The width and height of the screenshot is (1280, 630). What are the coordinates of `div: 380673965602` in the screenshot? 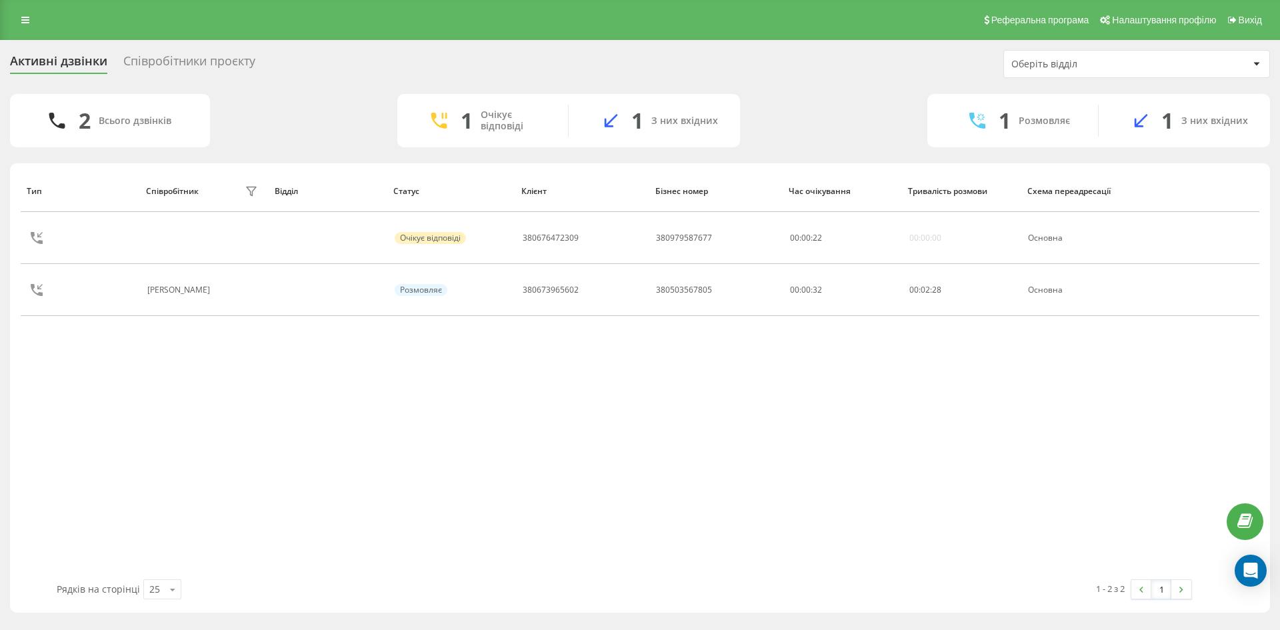 It's located at (551, 290).